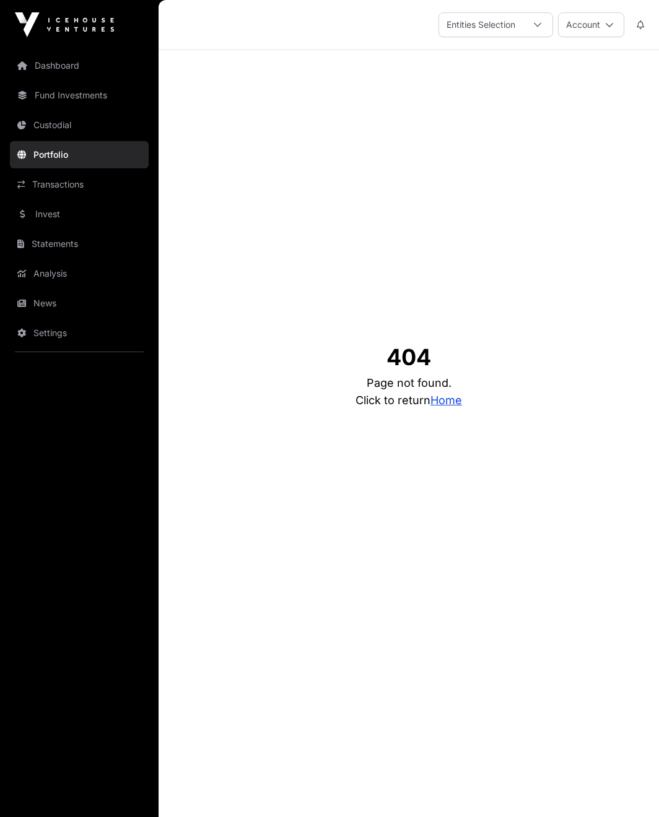  Describe the element at coordinates (409, 357) in the screenshot. I see `h1: 404` at that location.